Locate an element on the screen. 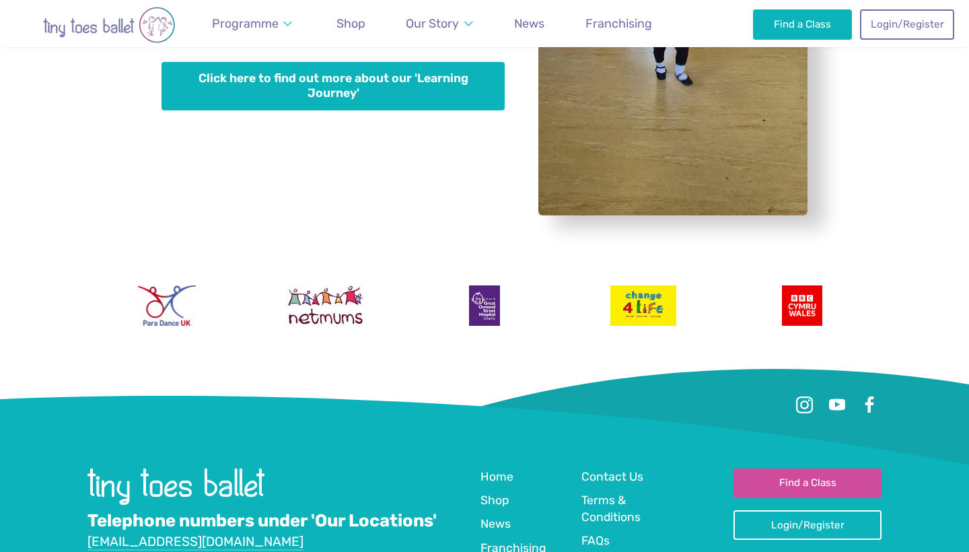 Image resolution: width=969 pixels, height=552 pixels. a: Our Story is located at coordinates (440, 24).